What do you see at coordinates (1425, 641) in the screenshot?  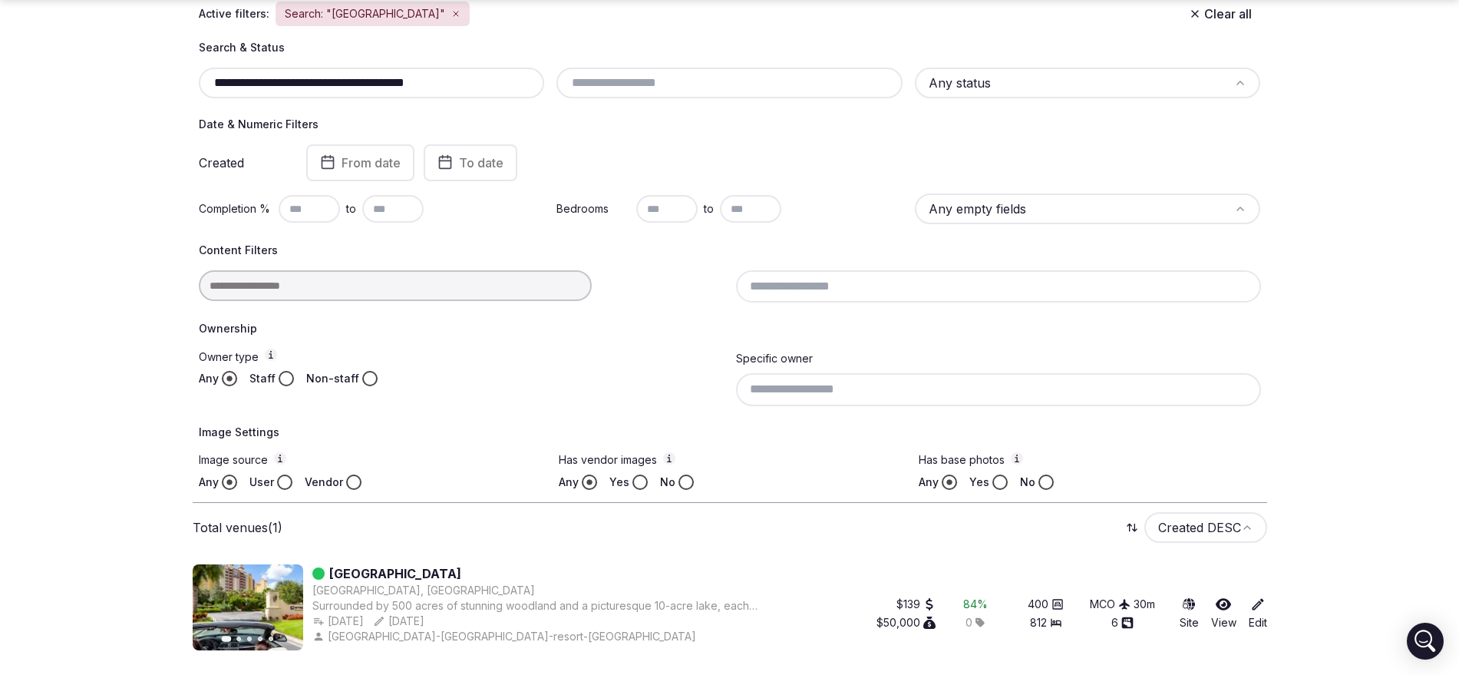 I see `div: Open Intercom Messenger` at bounding box center [1425, 641].